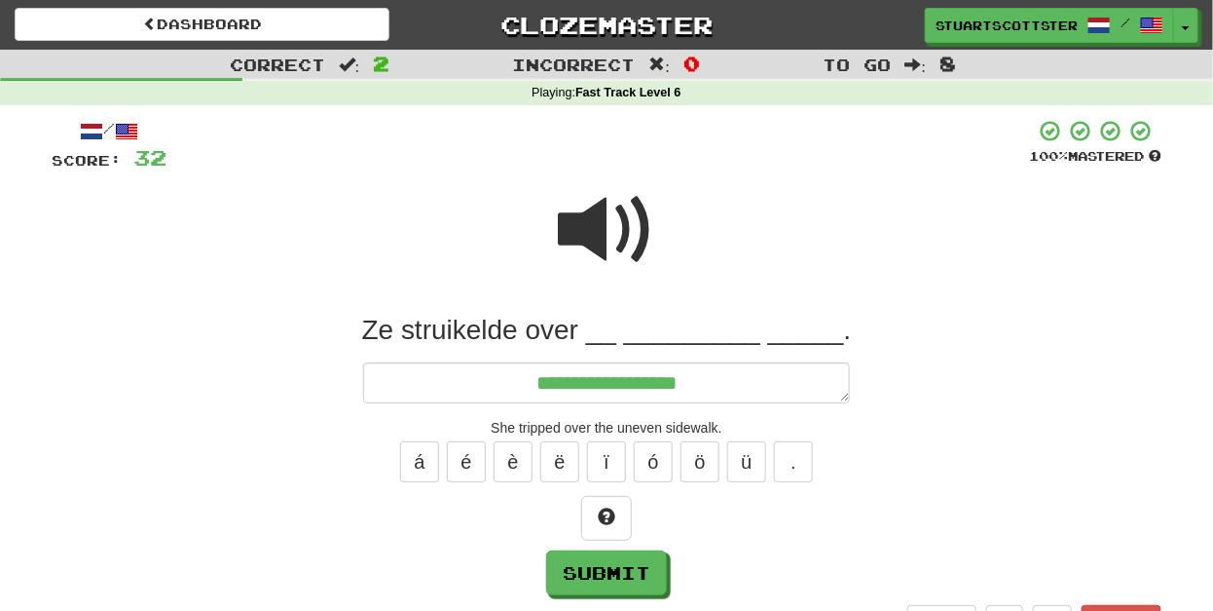 This screenshot has width=1213, height=611. I want to click on span: 32, so click(150, 157).